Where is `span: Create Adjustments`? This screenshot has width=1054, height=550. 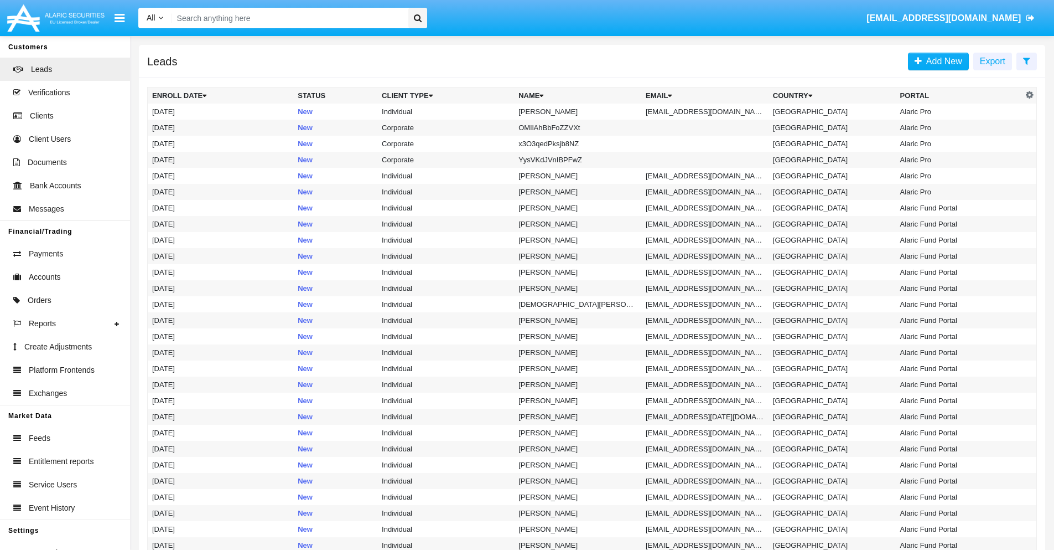
span: Create Adjustments is located at coordinates (58, 346).